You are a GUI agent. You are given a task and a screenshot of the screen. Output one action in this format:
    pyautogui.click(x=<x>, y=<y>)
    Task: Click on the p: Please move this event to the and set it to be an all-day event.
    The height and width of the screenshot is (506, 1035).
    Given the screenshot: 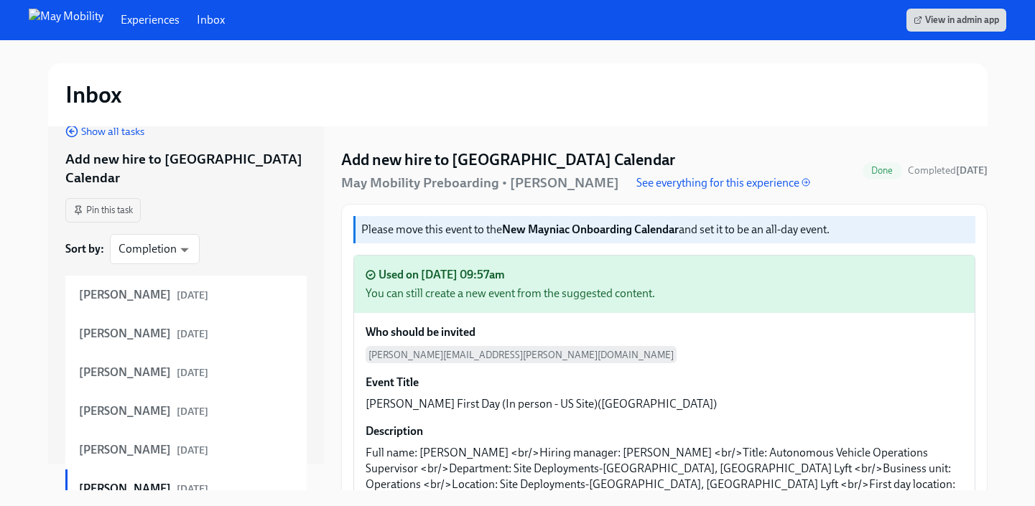 What is the action you would take?
    pyautogui.click(x=665, y=230)
    